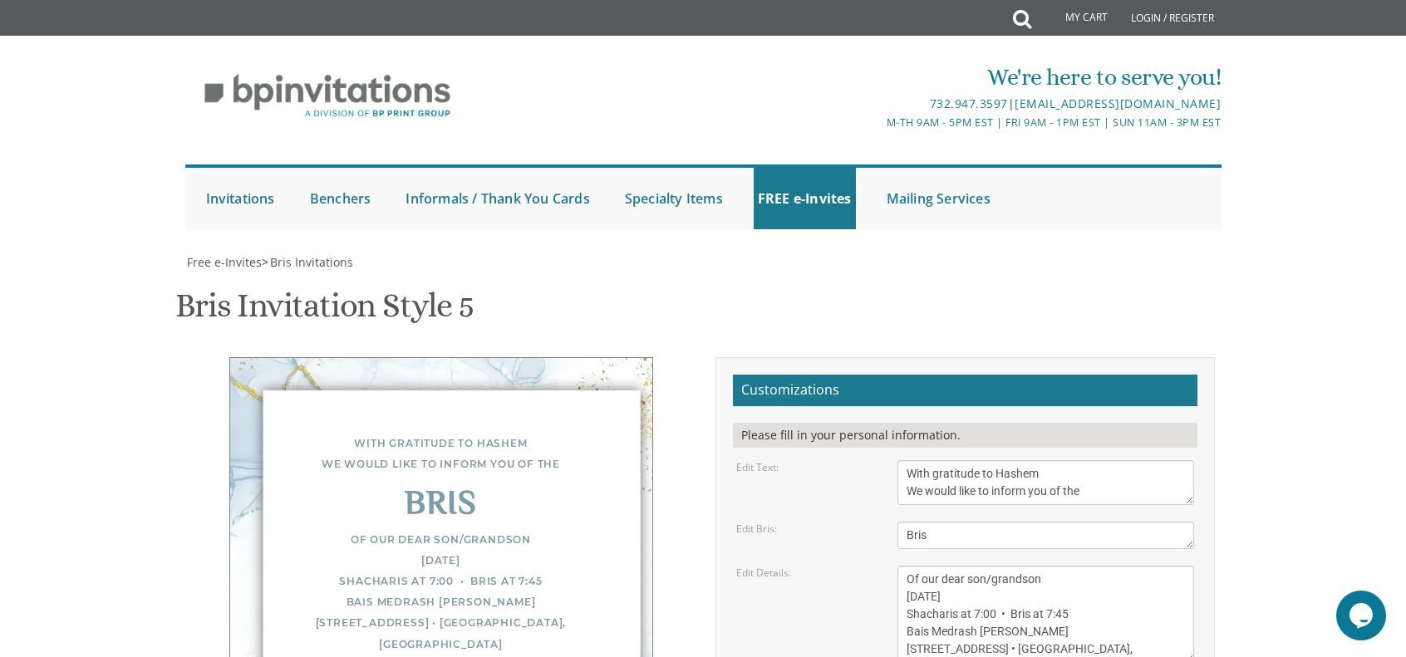 This screenshot has width=1406, height=657. Describe the element at coordinates (804, 199) in the screenshot. I see `a: FREE e-Invites` at that location.